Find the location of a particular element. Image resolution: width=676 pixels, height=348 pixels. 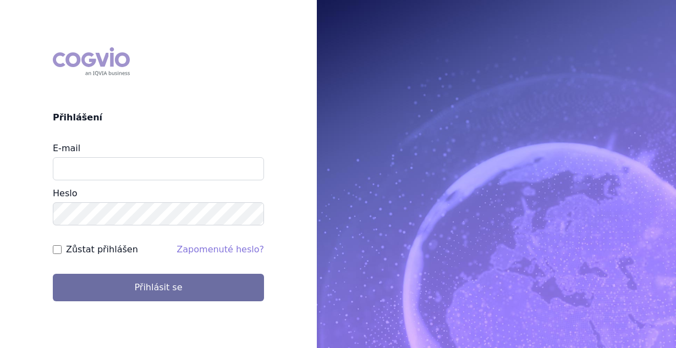

a: Zapomenuté heslo? is located at coordinates (220, 249).